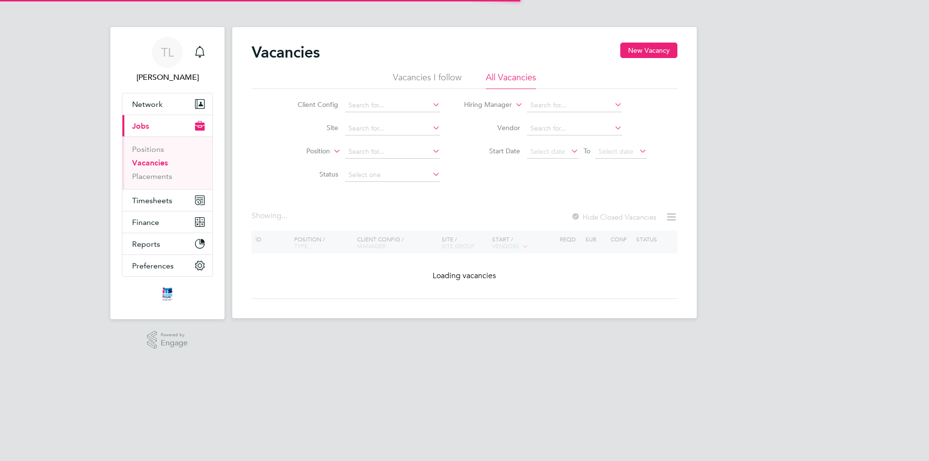 The width and height of the screenshot is (929, 461). What do you see at coordinates (167, 222) in the screenshot?
I see `button: Finance` at bounding box center [167, 222].